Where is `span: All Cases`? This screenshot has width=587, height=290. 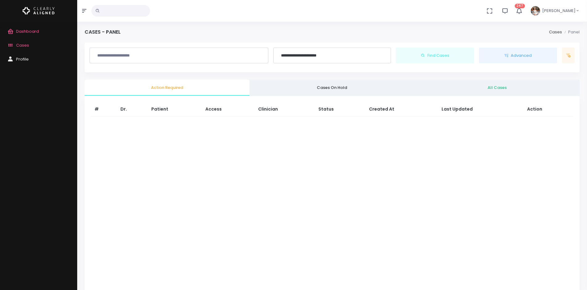
span: All Cases is located at coordinates (497, 88).